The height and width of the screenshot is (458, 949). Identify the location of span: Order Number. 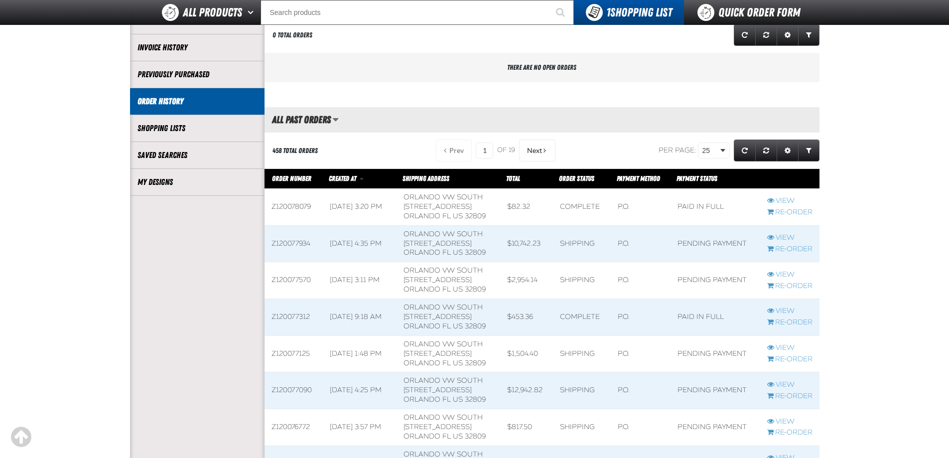
(292, 178).